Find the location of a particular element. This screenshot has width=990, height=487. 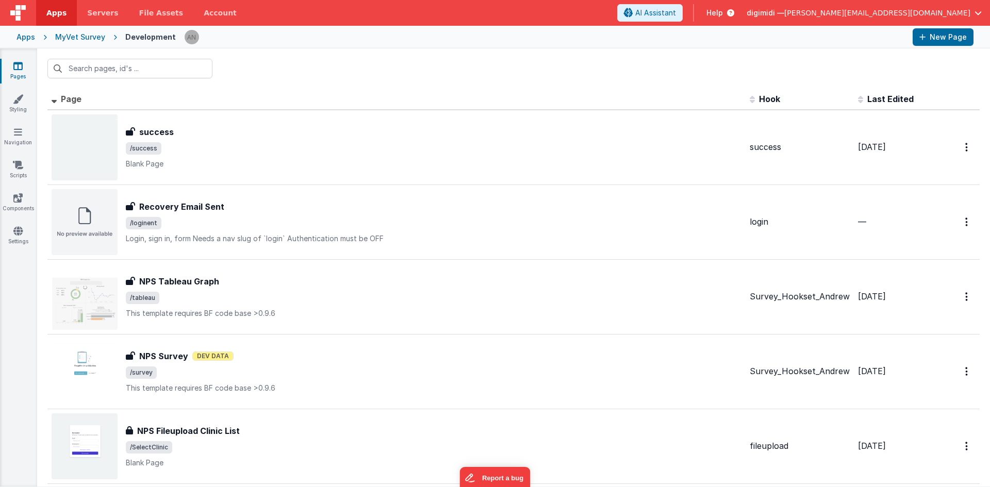

input: Search pages, id's ... is located at coordinates (130, 69).